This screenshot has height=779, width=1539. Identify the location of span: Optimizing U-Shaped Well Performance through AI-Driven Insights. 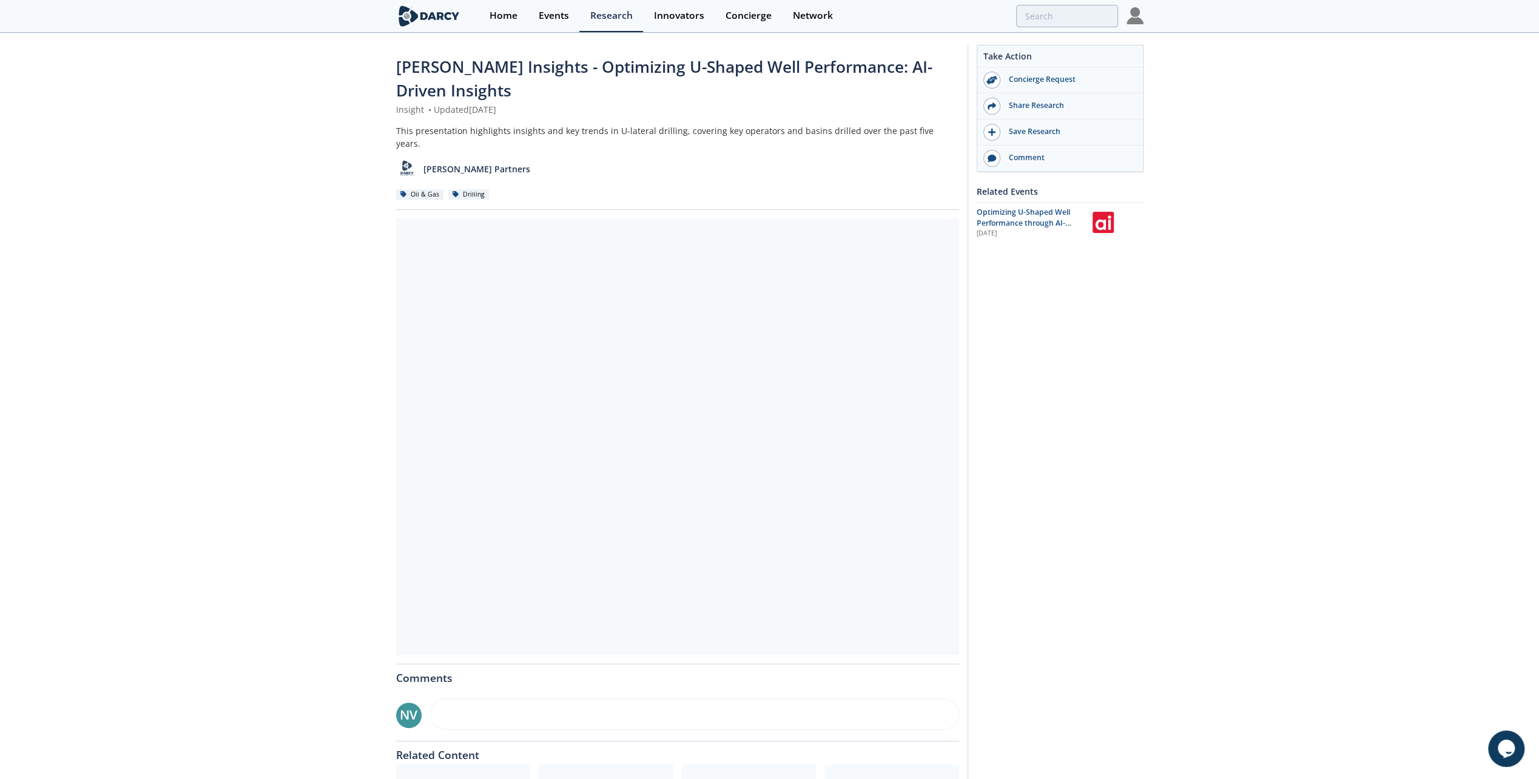
(1024, 223).